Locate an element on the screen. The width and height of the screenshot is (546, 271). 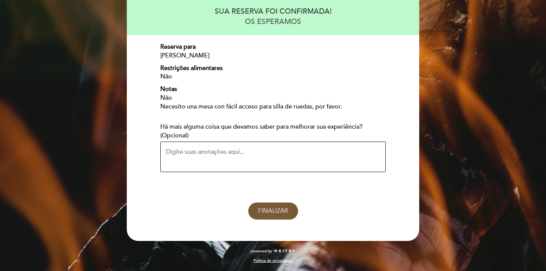
a: powered by is located at coordinates (273, 251).